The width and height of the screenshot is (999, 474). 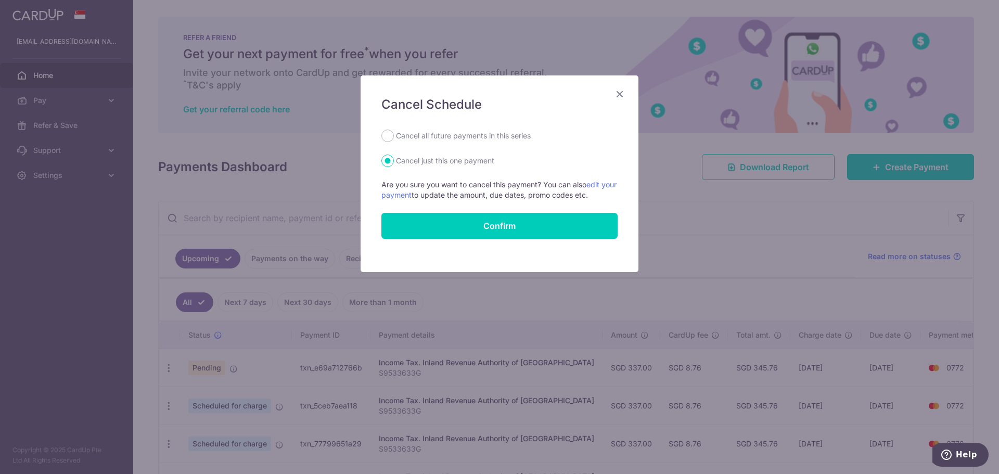 What do you see at coordinates (499, 190) in the screenshot?
I see `p: Are you sure you want to cancel this payment? You can also to update the amount, due dates, promo...` at bounding box center [499, 190].